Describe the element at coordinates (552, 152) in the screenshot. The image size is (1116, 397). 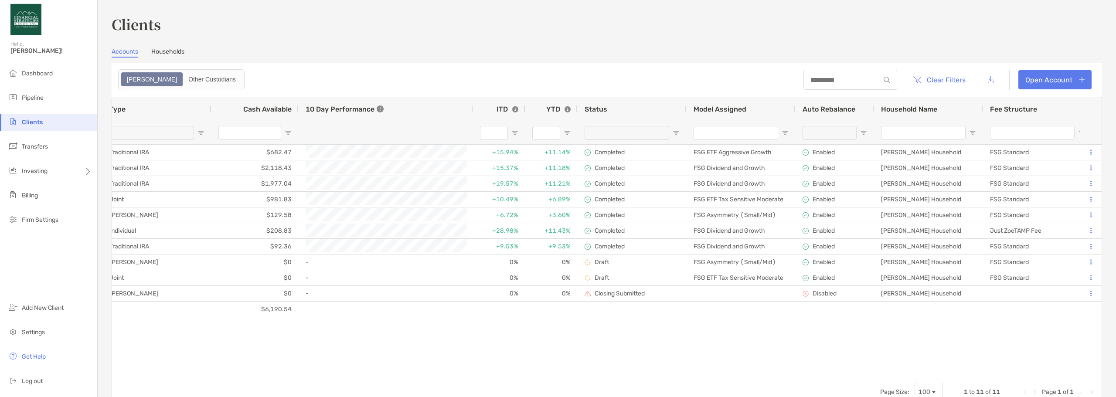
I see `div: +11.14%` at that location.